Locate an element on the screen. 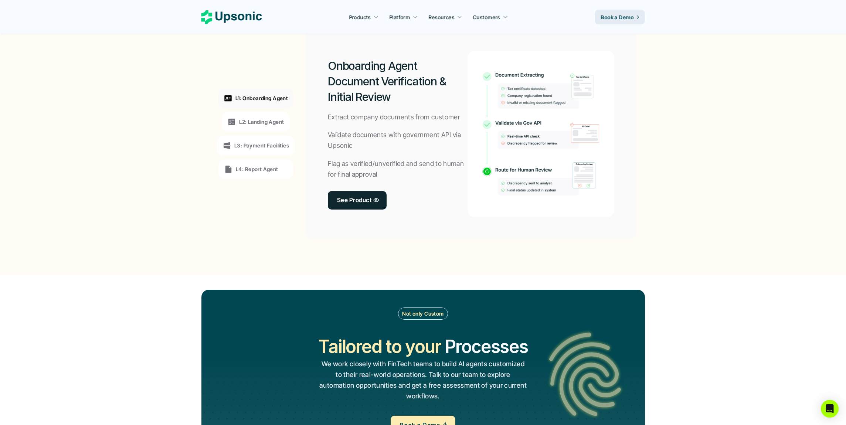  p: See Product is located at coordinates (354, 200).